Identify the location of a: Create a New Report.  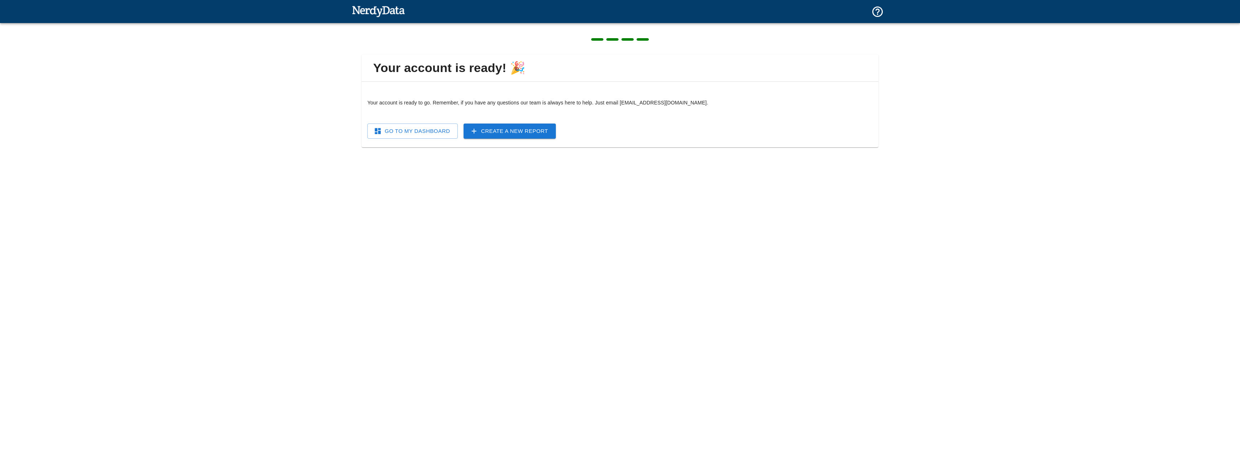
(510, 131).